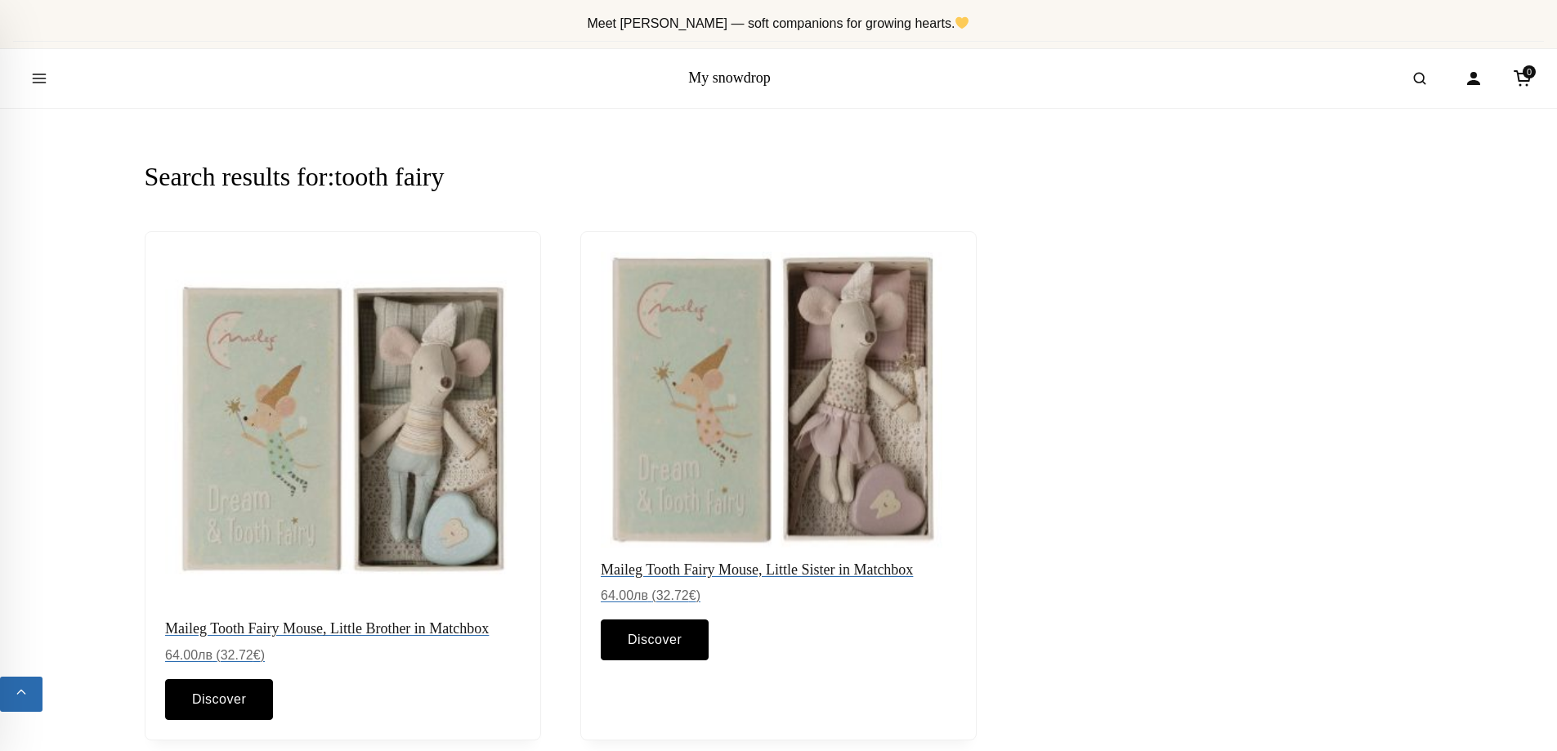 The width and height of the screenshot is (1557, 751). Describe the element at coordinates (343, 629) in the screenshot. I see `h2: Maileg Tooth Fairy Mouse, Little Brother in Matchbox` at that location.